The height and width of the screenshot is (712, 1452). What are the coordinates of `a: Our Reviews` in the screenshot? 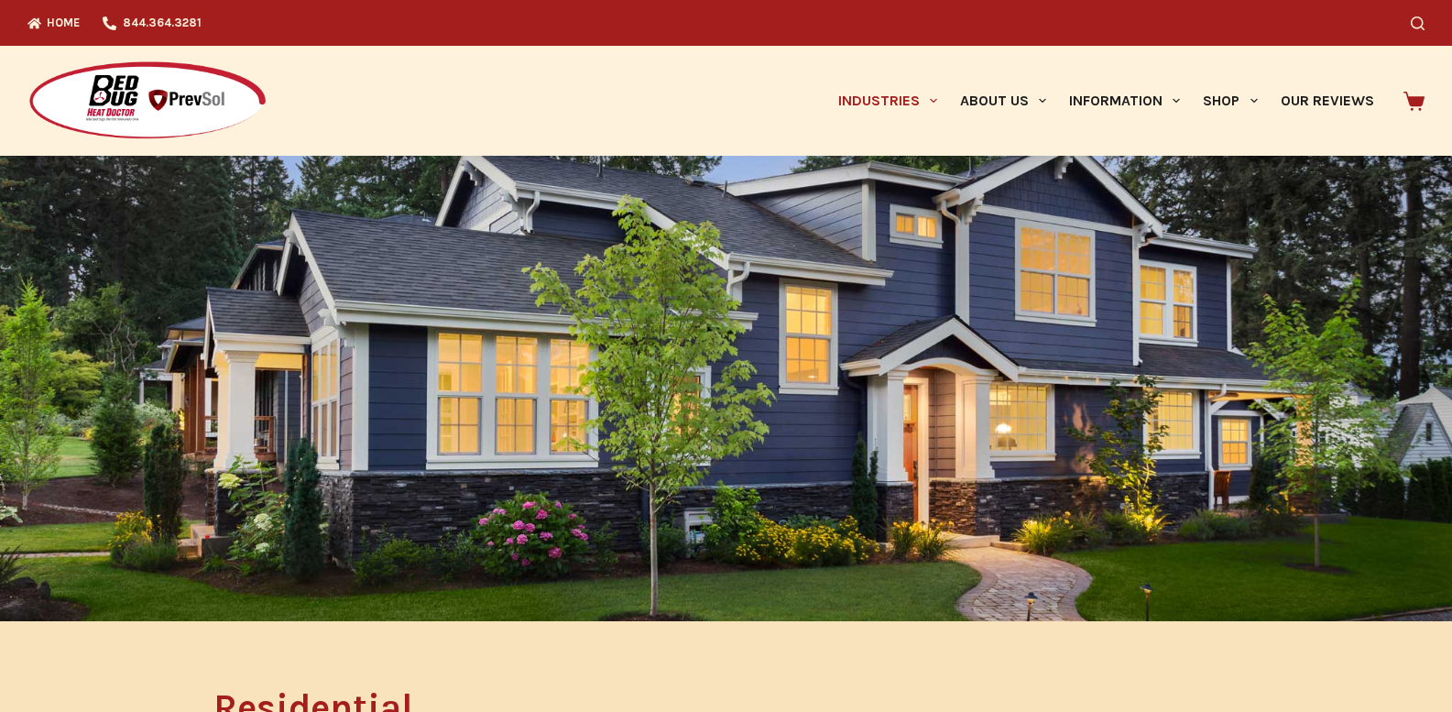 It's located at (1327, 101).